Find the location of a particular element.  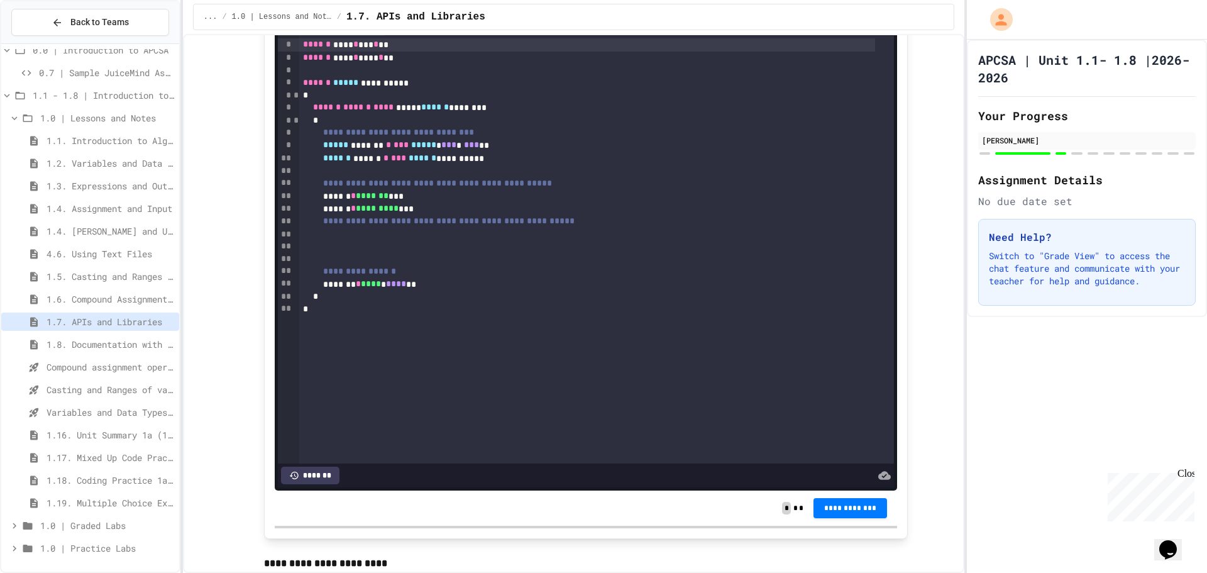

span: 1.4. Assignment and Input is located at coordinates (110, 208).